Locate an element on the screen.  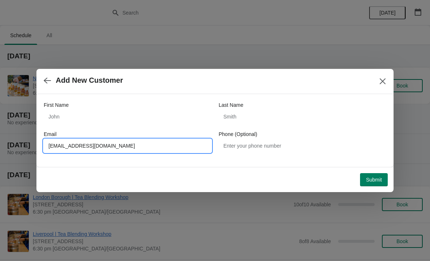
h2: Add New Customer is located at coordinates (89, 80).